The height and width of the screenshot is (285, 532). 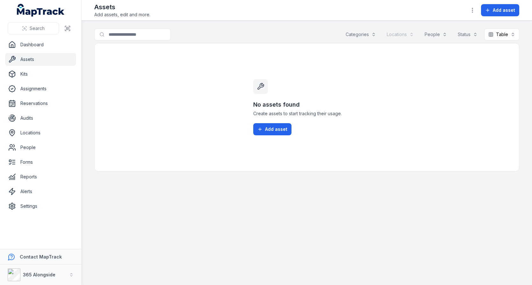 What do you see at coordinates (40, 206) in the screenshot?
I see `a: Settings` at bounding box center [40, 206].